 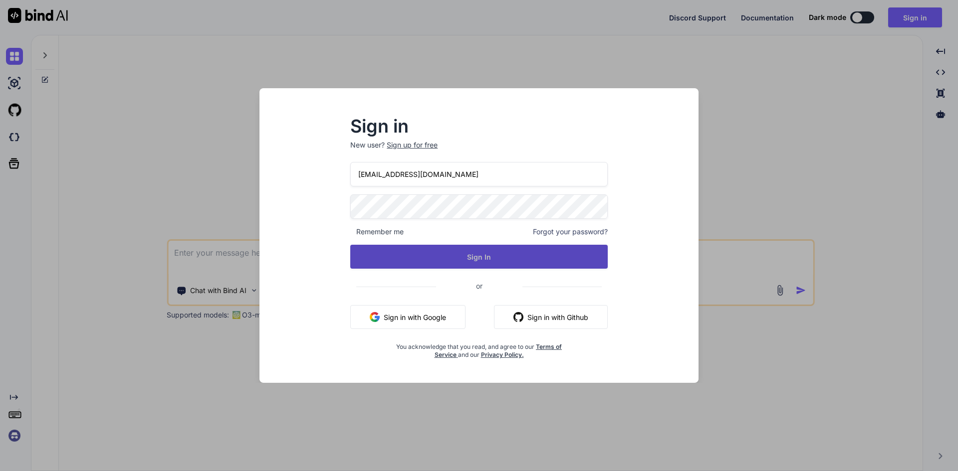 I want to click on a: Privacy Policy., so click(x=502, y=355).